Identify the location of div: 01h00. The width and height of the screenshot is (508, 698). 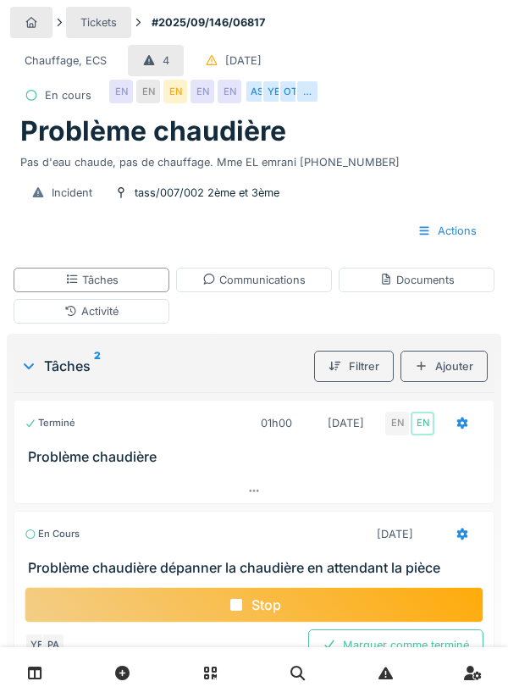
(276, 423).